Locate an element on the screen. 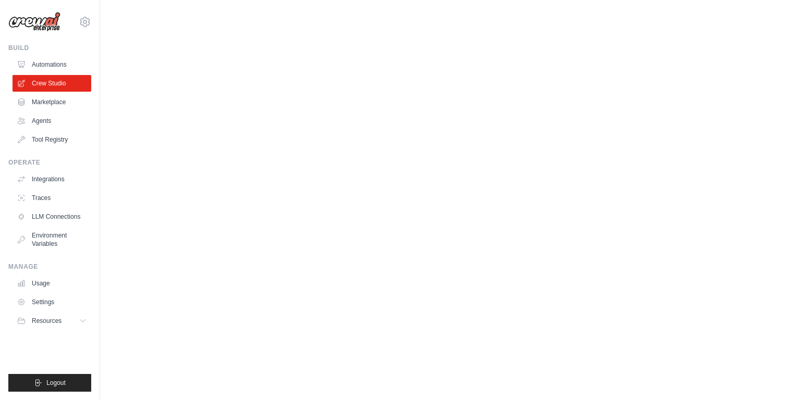  span: Resources is located at coordinates (46, 321).